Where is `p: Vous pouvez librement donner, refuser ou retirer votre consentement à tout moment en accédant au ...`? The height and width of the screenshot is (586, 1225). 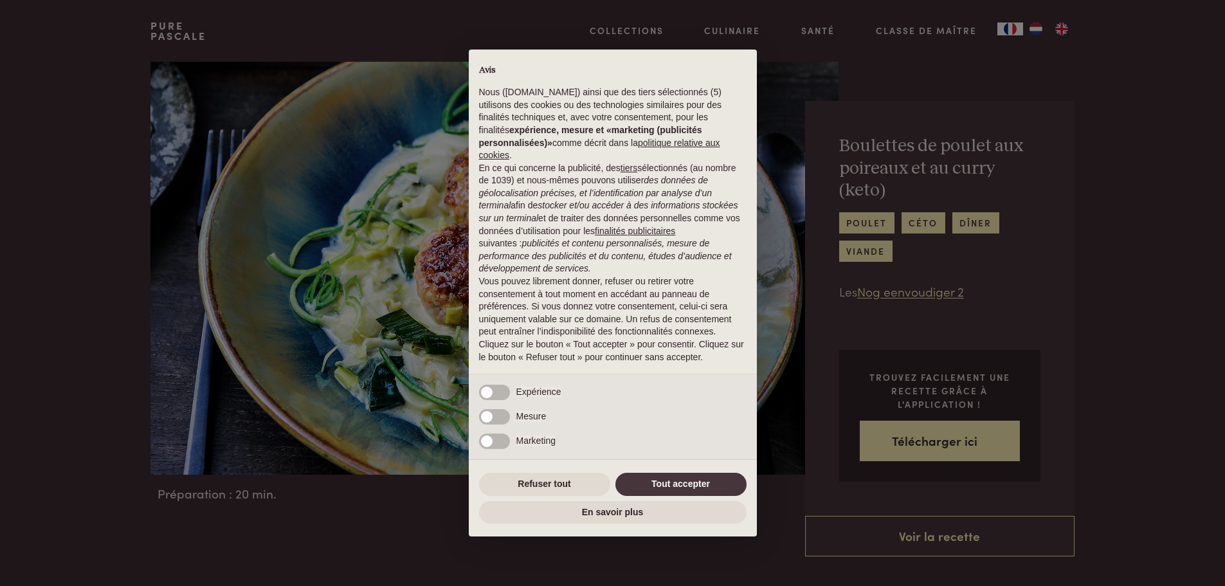
p: Vous pouvez librement donner, refuser ou retirer votre consentement à tout moment en accédant au ... is located at coordinates (613, 307).